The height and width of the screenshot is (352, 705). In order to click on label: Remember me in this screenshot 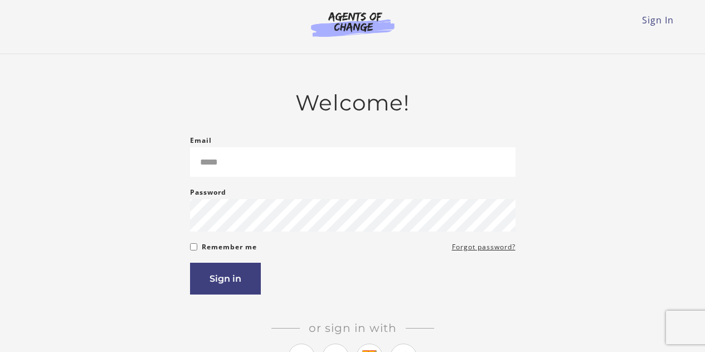, I will do `click(229, 247)`.